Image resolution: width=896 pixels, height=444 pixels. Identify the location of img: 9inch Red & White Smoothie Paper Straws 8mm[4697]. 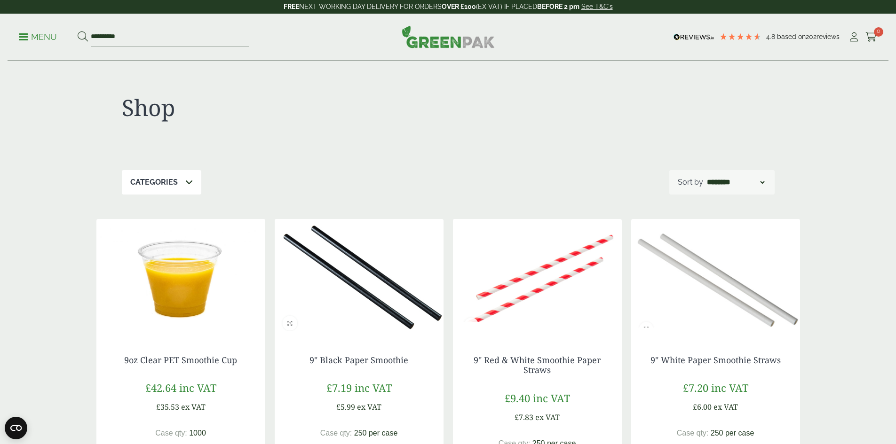
(537, 278).